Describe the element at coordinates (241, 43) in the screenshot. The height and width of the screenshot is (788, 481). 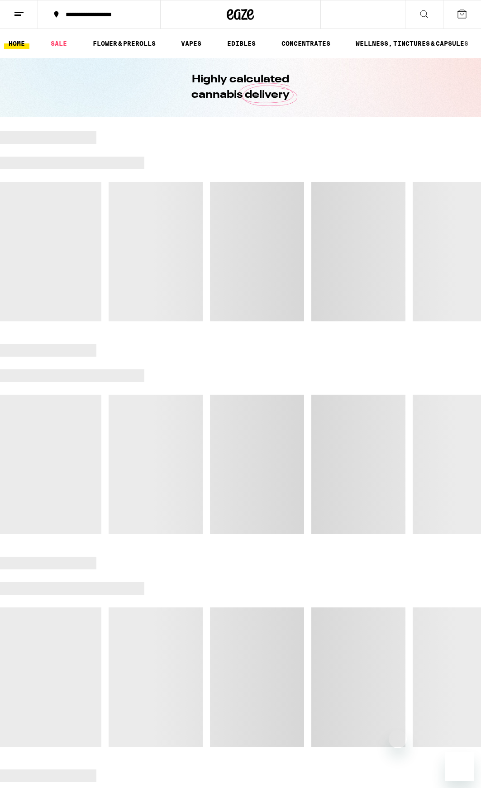
I see `a: EDIBLES` at that location.